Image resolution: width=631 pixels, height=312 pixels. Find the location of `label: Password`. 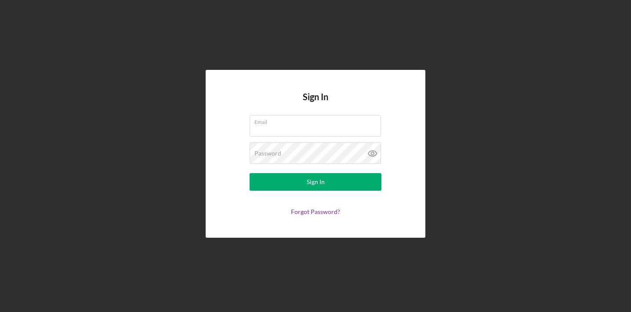

label: Password is located at coordinates (268, 153).